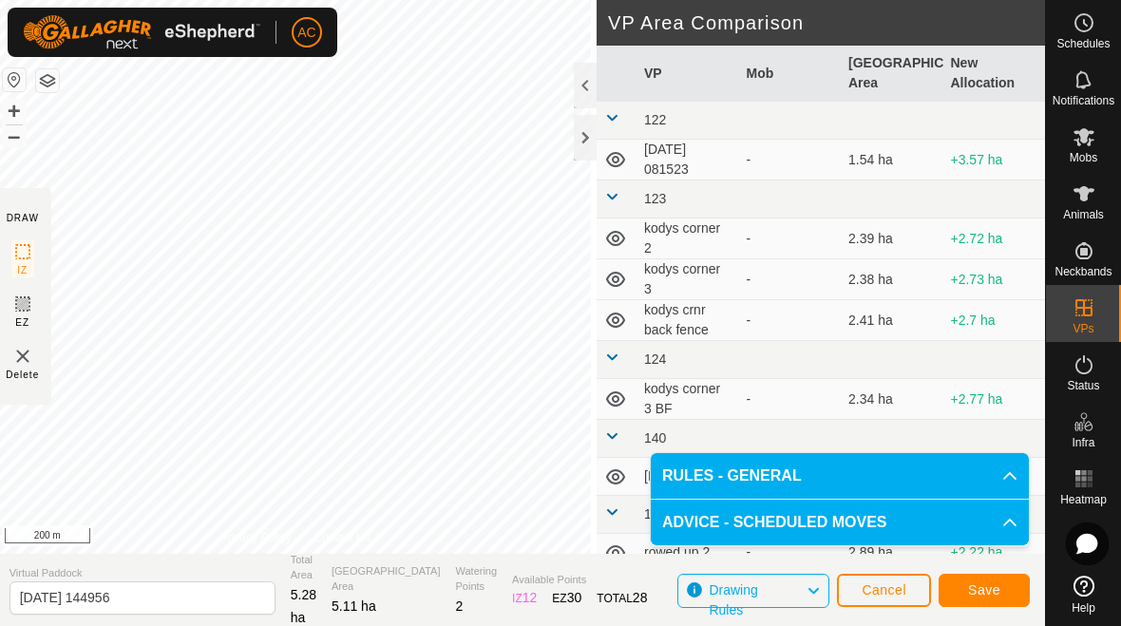  I want to click on td: 2.38 ha, so click(892, 279).